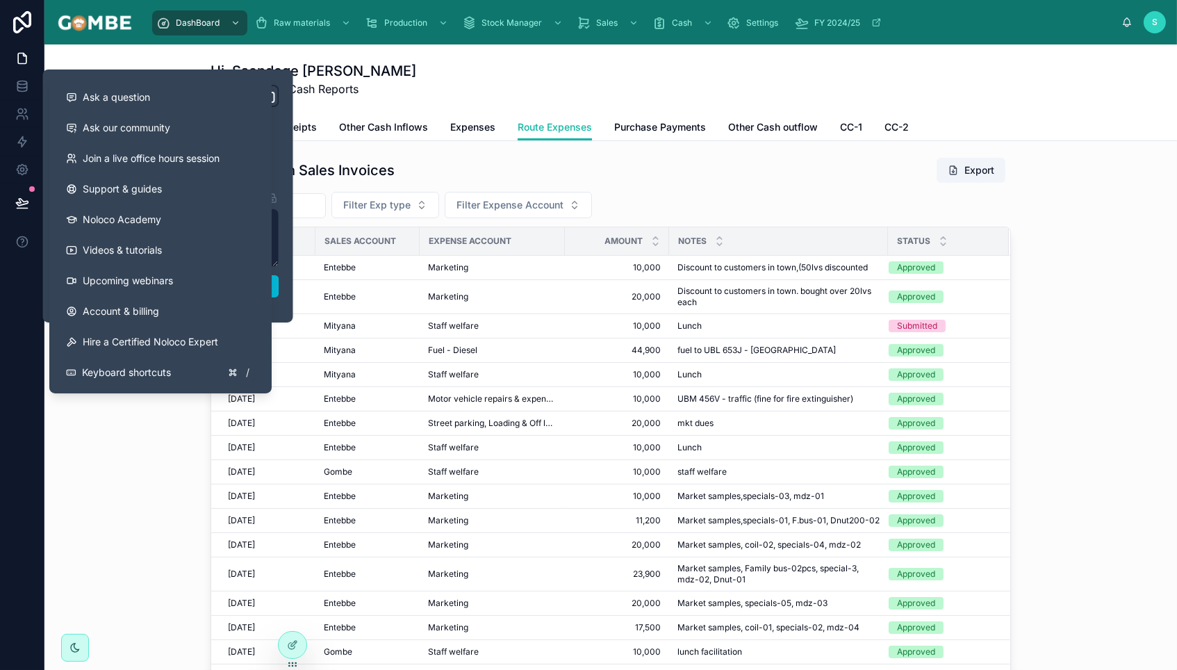 This screenshot has width=1177, height=670. I want to click on div: Submitted, so click(917, 326).